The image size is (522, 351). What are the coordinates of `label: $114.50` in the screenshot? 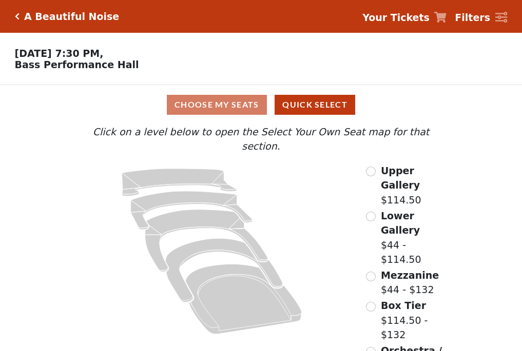 It's located at (415, 186).